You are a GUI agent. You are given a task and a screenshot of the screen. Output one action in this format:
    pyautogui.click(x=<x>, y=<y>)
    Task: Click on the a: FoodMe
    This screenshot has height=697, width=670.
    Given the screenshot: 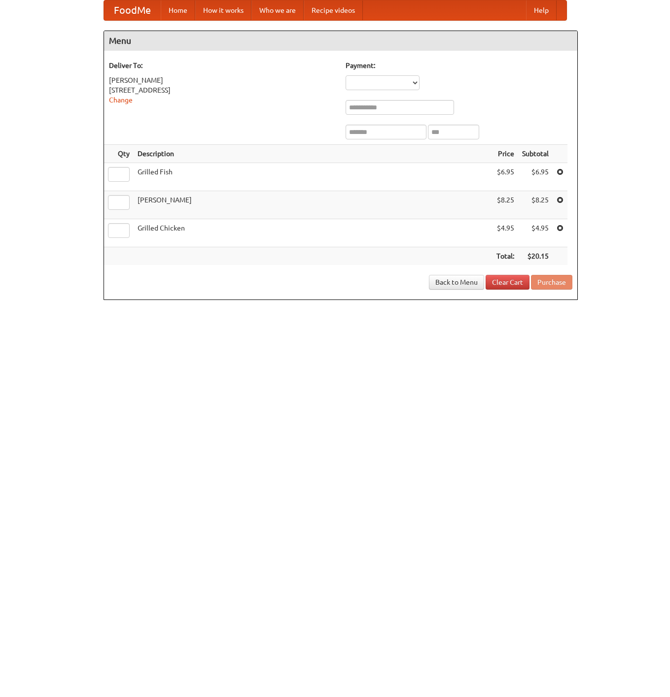 What is the action you would take?
    pyautogui.click(x=132, y=10)
    